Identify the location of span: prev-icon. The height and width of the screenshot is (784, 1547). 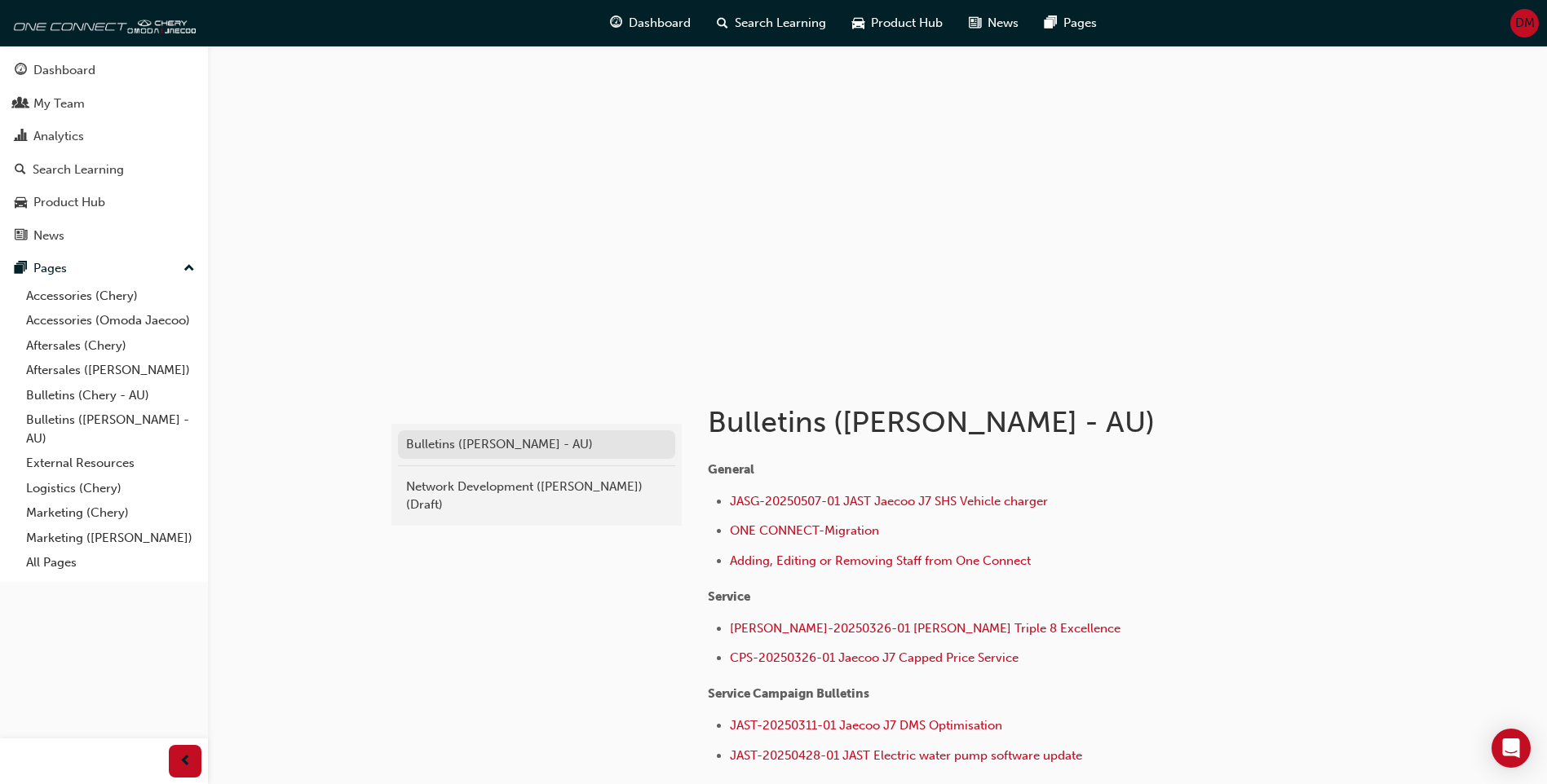
(185, 761).